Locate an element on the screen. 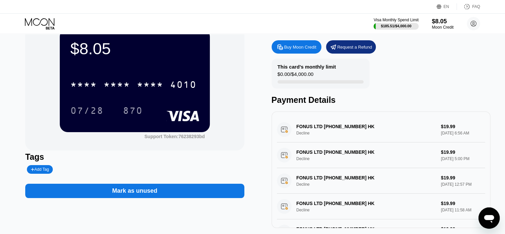  div: Tags is located at coordinates (135, 156).